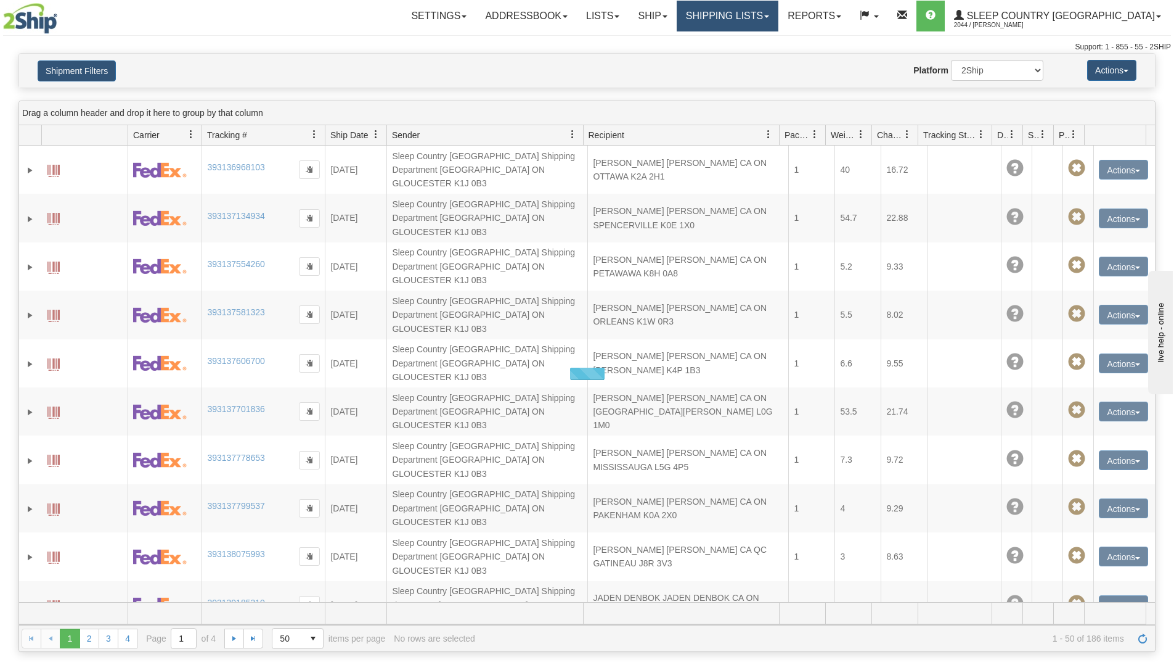 The image size is (1174, 662). Describe the element at coordinates (288, 638) in the screenshot. I see `span: 50` at that location.